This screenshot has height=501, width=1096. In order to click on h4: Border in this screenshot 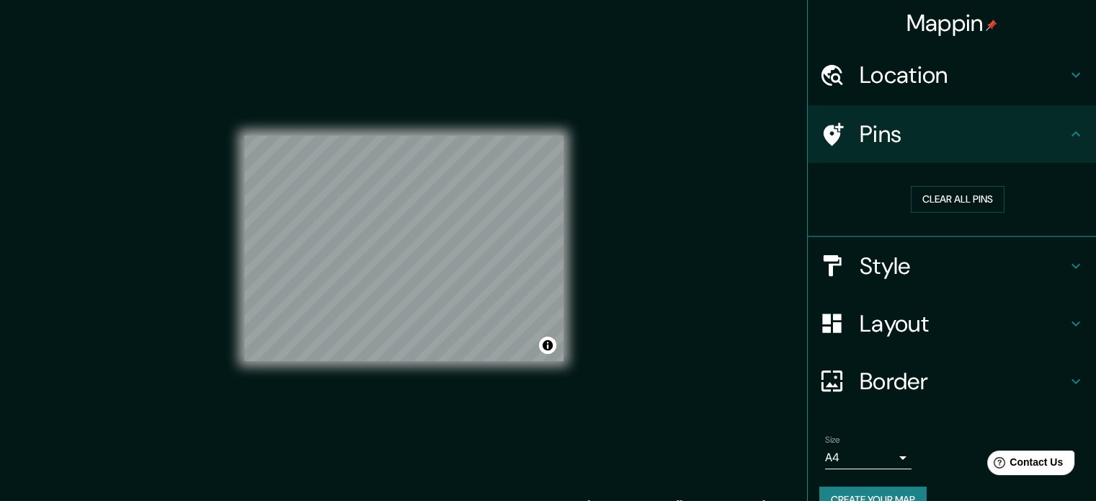, I will do `click(963, 381)`.